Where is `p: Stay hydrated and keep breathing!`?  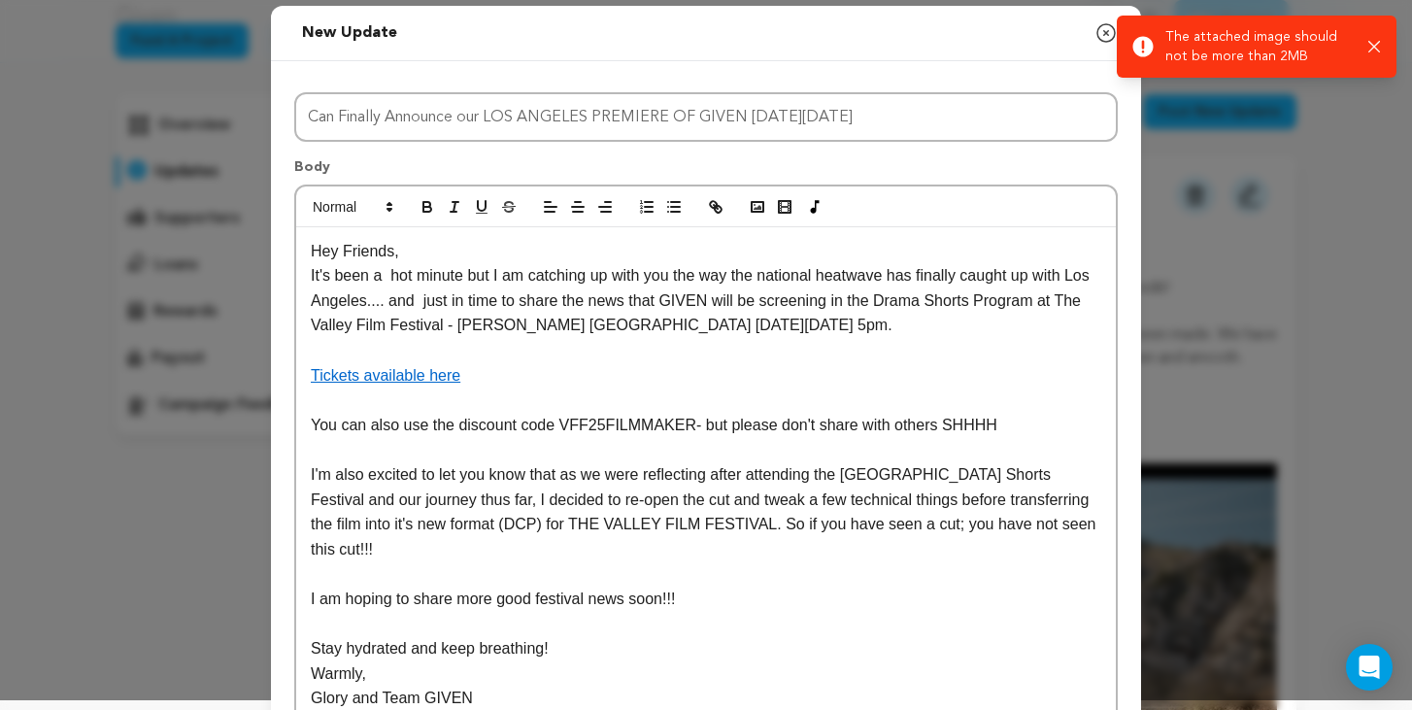 p: Stay hydrated and keep breathing! is located at coordinates (706, 649).